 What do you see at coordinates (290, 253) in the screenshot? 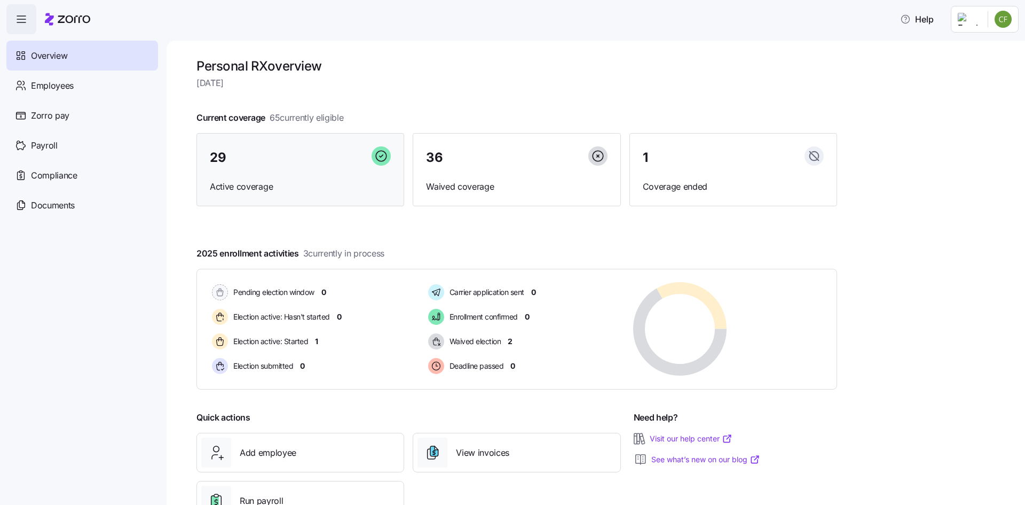
I see `span: 2025 enrollment activities` at bounding box center [290, 253].